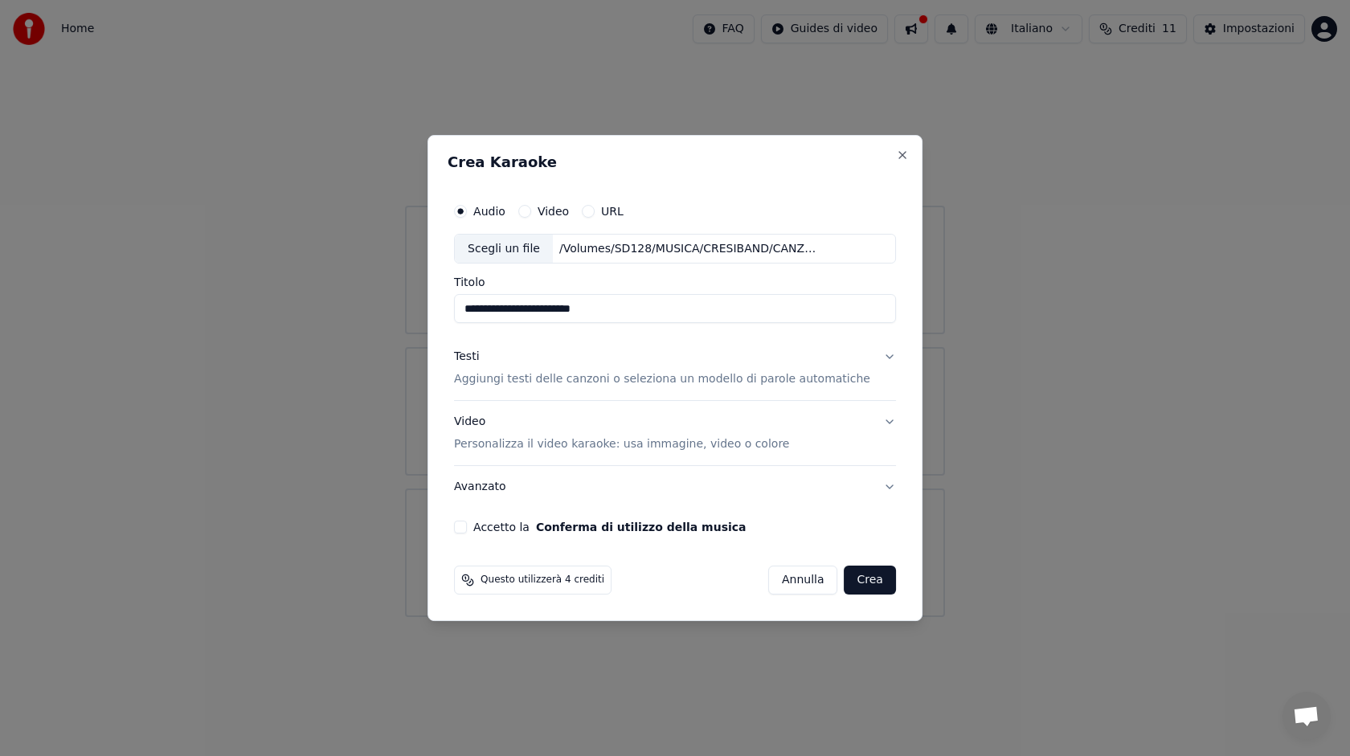 This screenshot has height=756, width=1350. What do you see at coordinates (641, 527) in the screenshot?
I see `button: Accetto la` at bounding box center [641, 527].